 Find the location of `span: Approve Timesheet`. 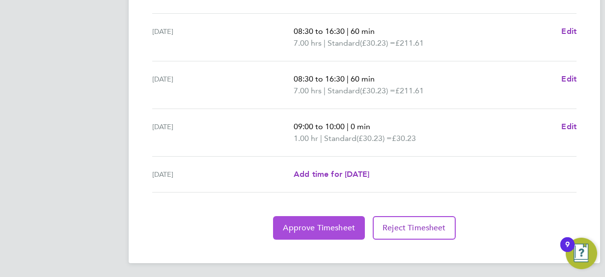

span: Approve Timesheet is located at coordinates (319, 228).